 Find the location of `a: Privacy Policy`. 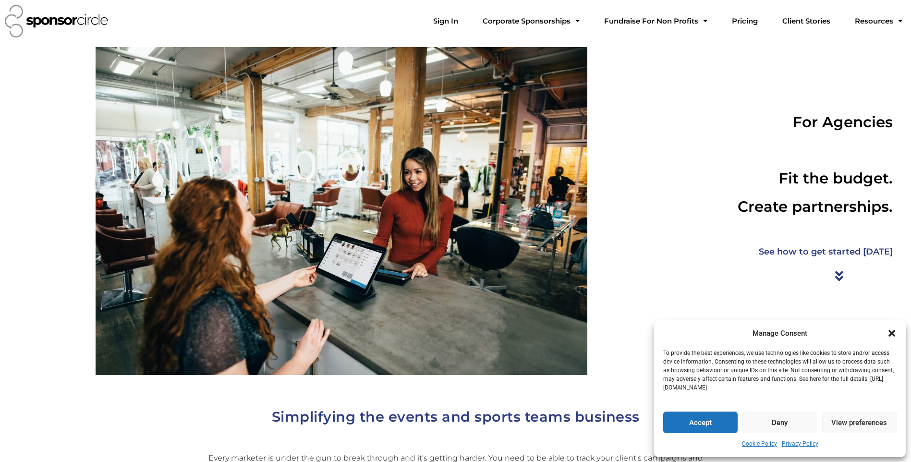

a: Privacy Policy is located at coordinates (800, 444).